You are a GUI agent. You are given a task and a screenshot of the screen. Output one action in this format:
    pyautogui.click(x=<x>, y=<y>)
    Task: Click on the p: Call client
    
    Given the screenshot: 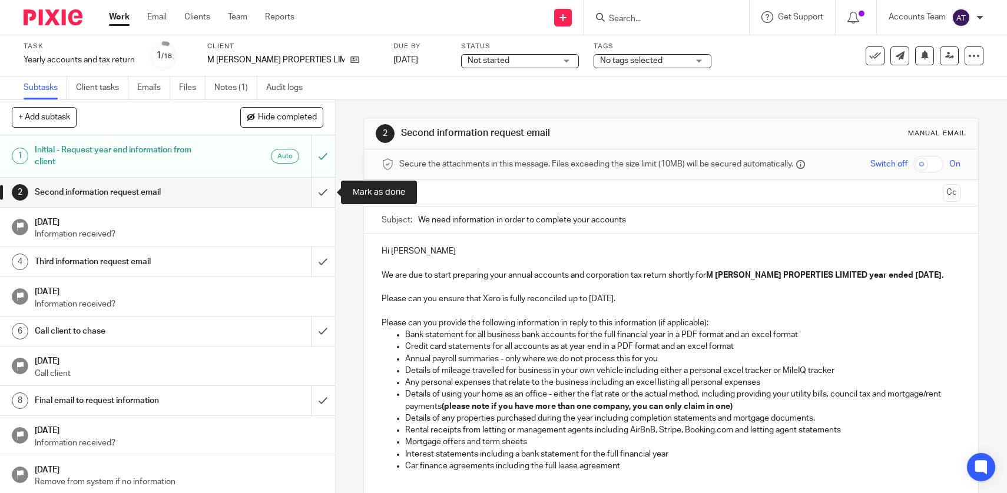 What is the action you would take?
    pyautogui.click(x=179, y=374)
    